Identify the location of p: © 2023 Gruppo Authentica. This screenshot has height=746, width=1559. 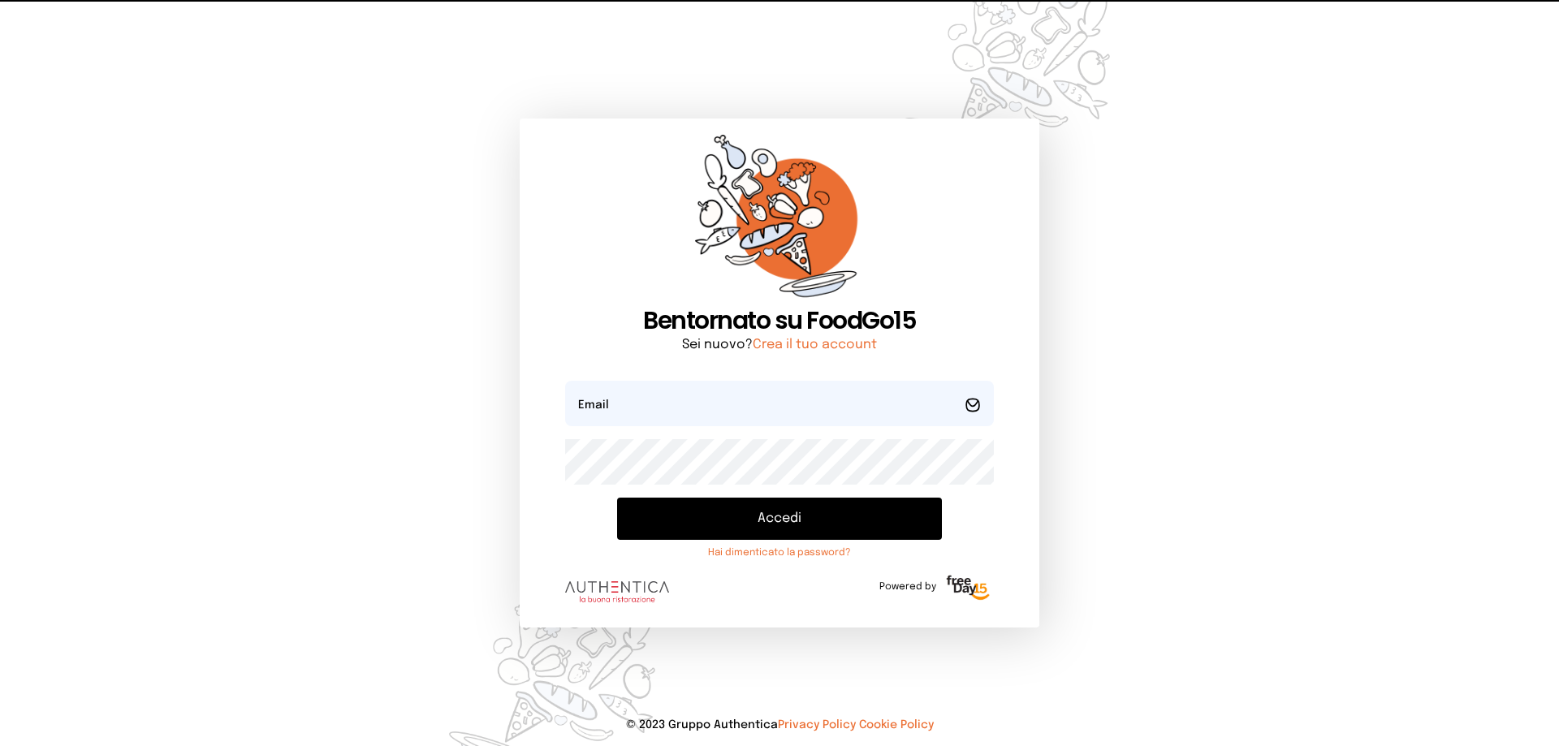
(780, 725).